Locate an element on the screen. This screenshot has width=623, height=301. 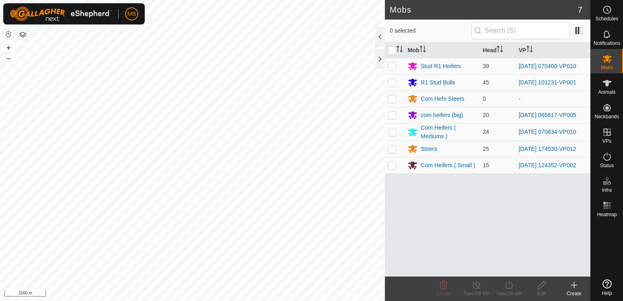
input: Search (S) is located at coordinates (521, 31).